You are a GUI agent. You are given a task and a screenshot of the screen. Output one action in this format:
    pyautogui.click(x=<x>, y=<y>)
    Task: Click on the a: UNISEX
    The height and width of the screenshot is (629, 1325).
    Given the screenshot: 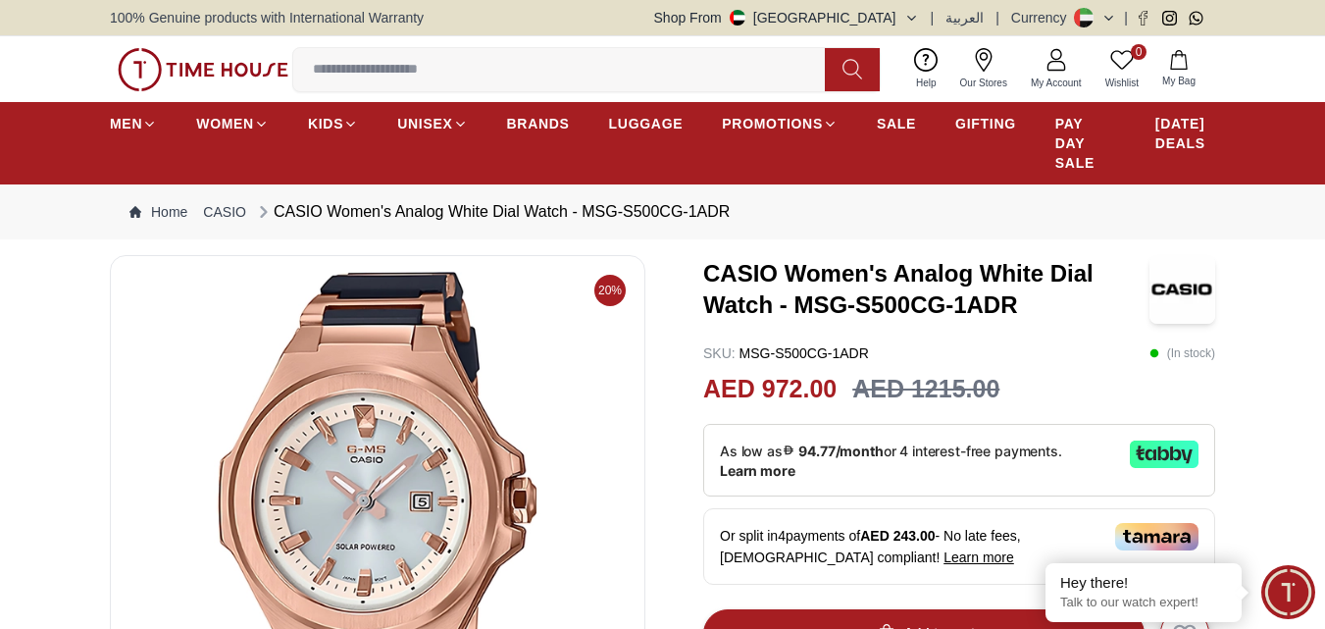 What is the action you would take?
    pyautogui.click(x=431, y=124)
    